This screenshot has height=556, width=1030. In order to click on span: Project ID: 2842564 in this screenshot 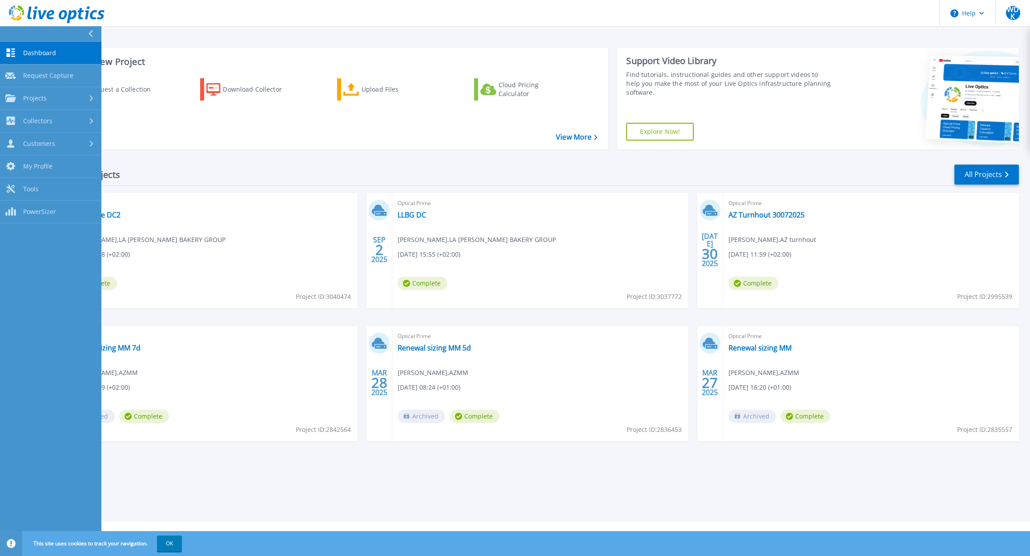, I will do `click(323, 429)`.